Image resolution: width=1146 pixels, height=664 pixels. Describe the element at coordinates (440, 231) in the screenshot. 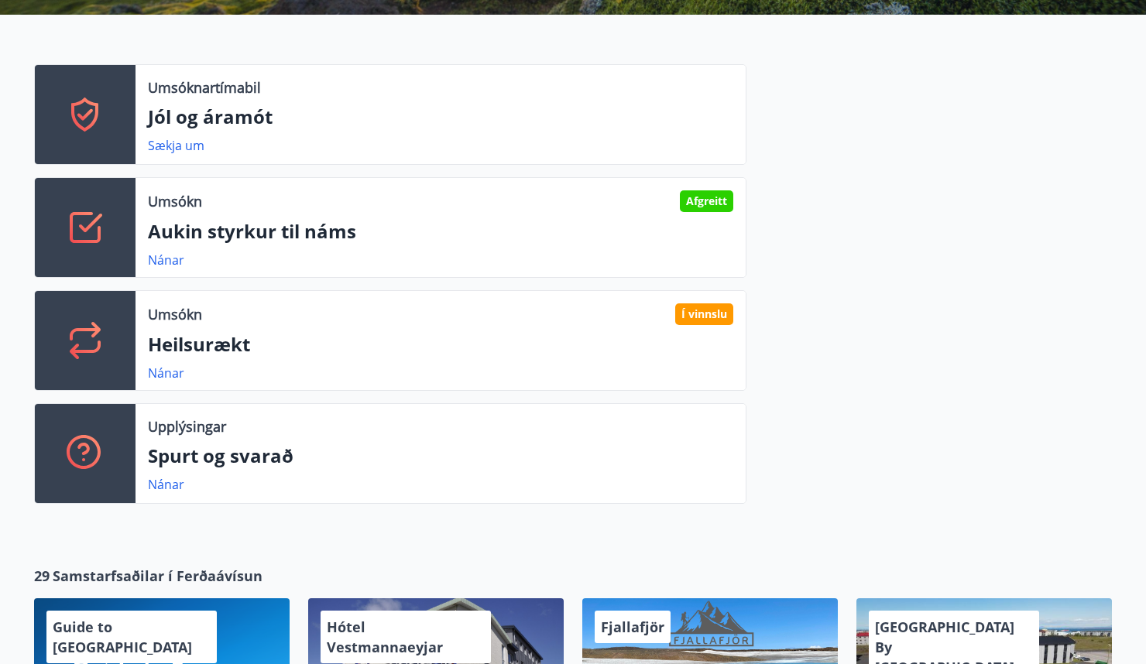

I see `p: Aukin styrkur til náms` at that location.